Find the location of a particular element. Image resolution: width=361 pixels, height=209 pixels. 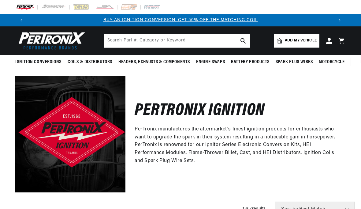

span: Add my vehicle is located at coordinates (301, 40).